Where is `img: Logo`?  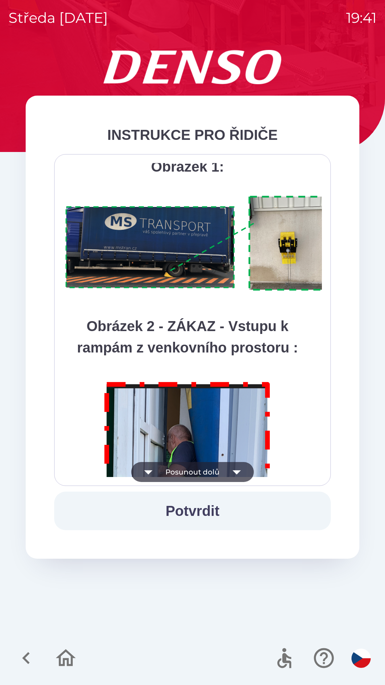
img: Logo is located at coordinates (193, 67).